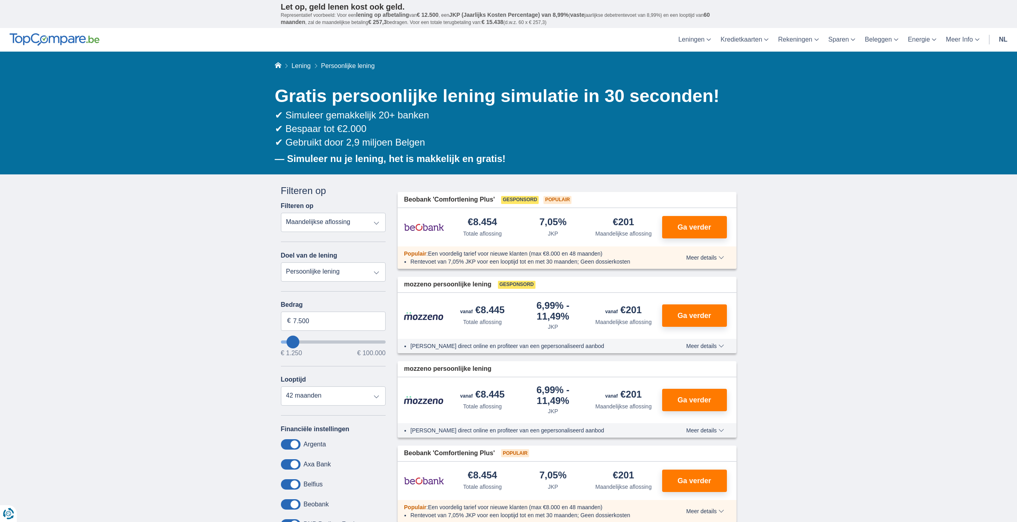  What do you see at coordinates (509, 15) in the screenshot?
I see `span: JKP (Jaarlijks Kosten Percentage) van 8,99%` at bounding box center [509, 15].